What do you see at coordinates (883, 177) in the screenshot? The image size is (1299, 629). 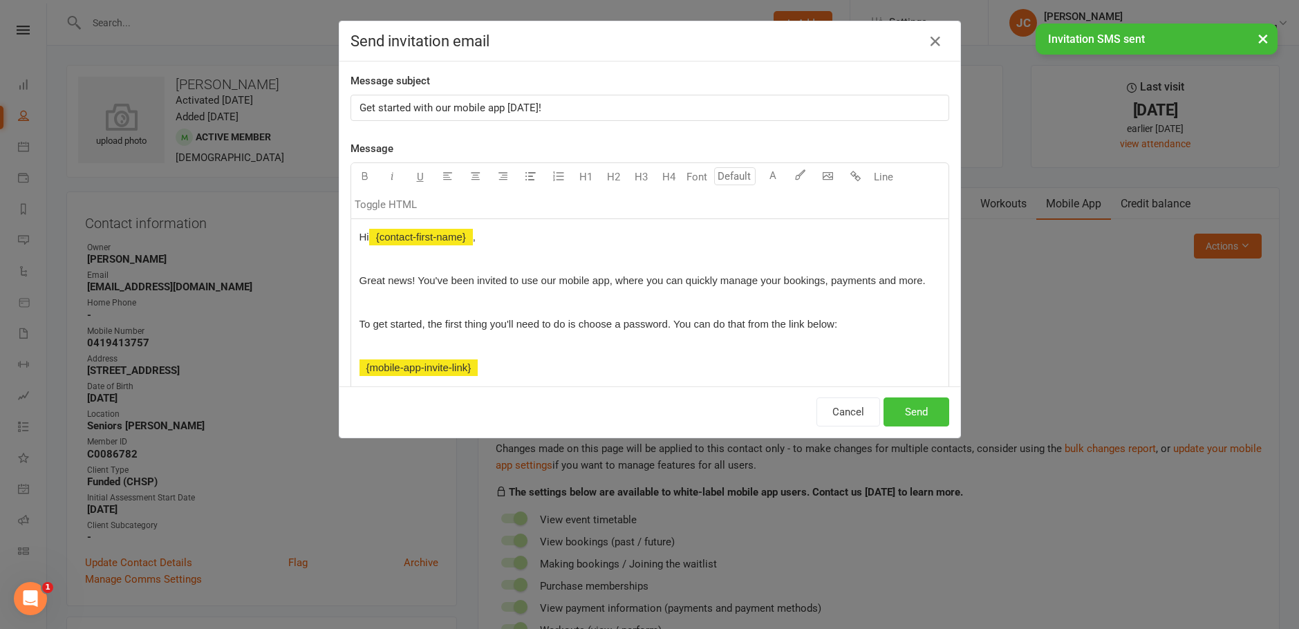 I see `button: Line` at bounding box center [883, 177].